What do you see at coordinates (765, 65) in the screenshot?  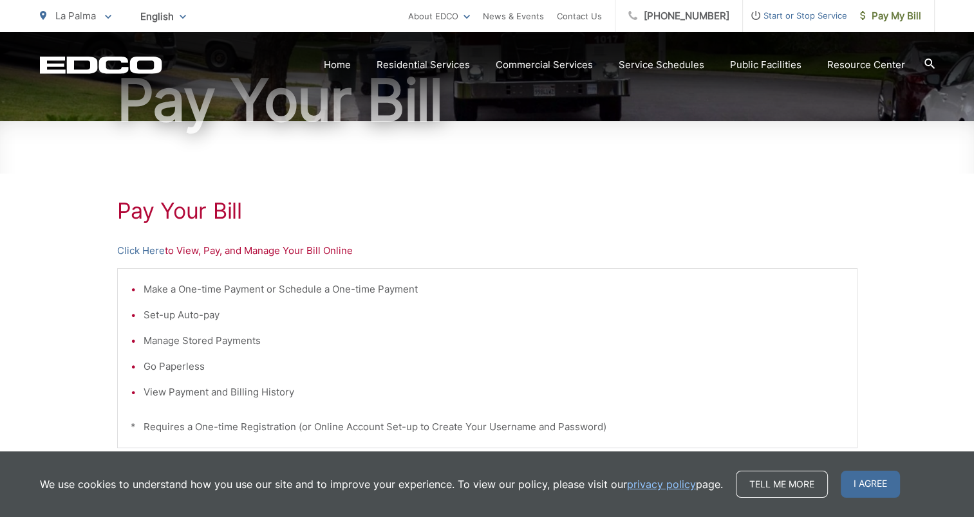 I see `a: Public Facilities` at bounding box center [765, 65].